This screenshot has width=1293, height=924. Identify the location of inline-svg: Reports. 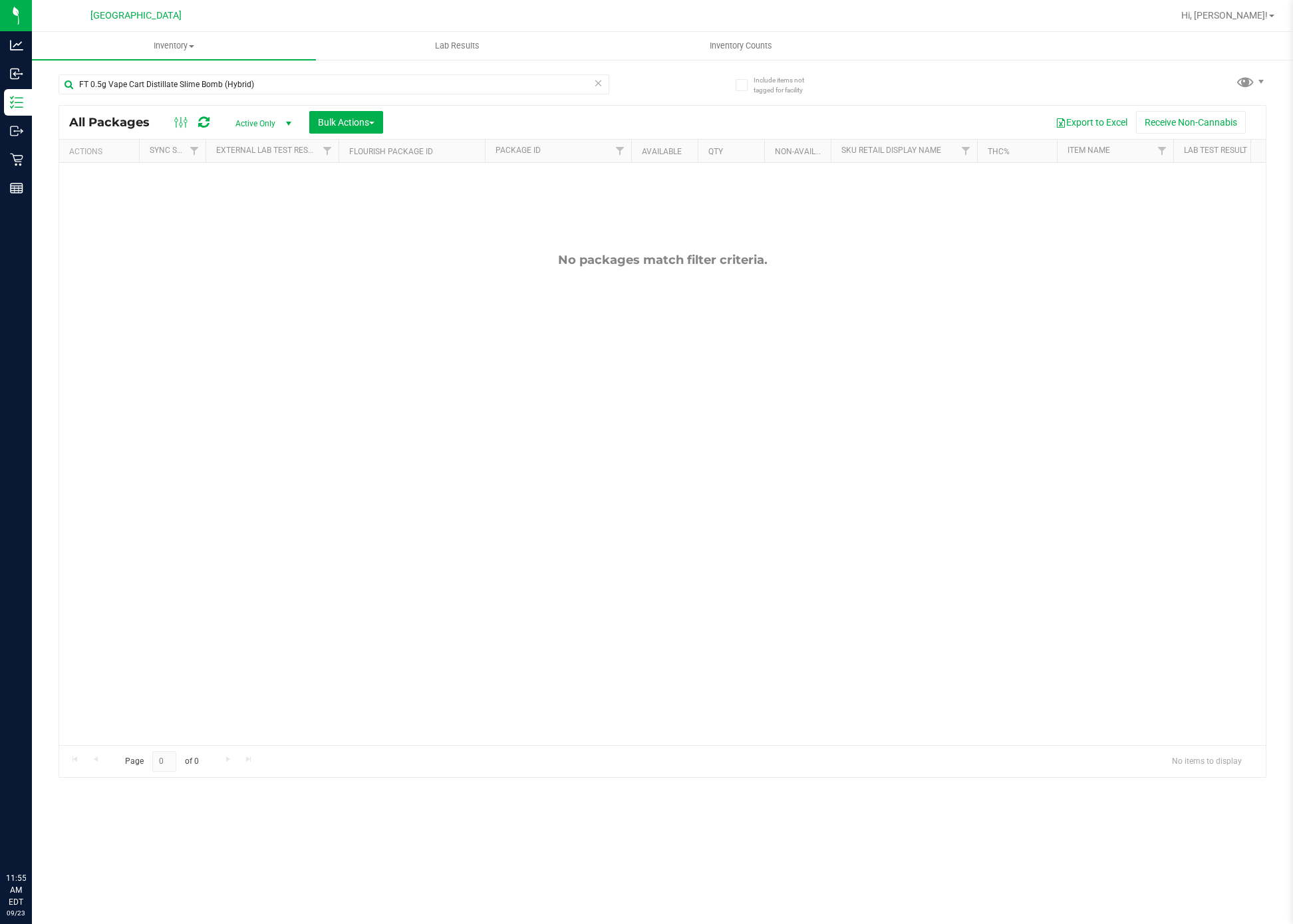
(17, 188).